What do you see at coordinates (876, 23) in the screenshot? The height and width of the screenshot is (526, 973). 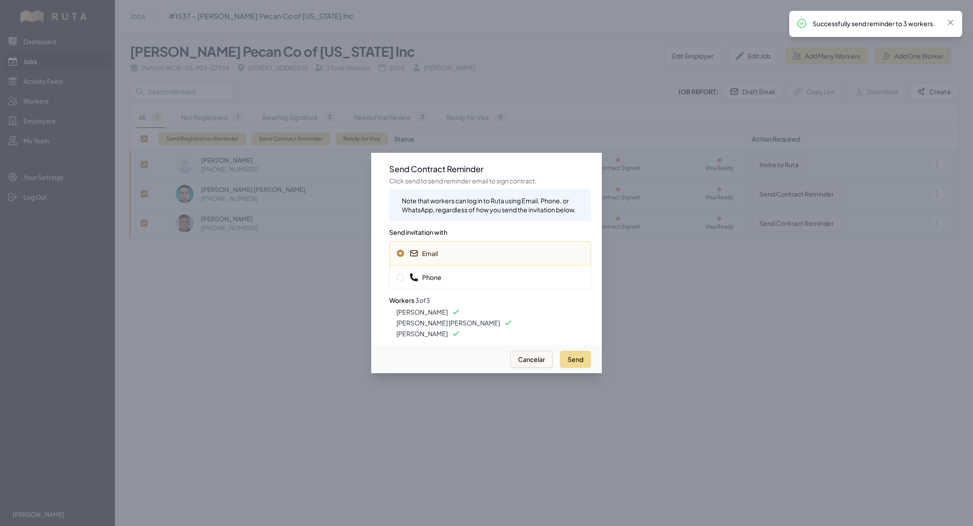 I see `p: Successfully send reminder to 3 workers.` at bounding box center [876, 23].